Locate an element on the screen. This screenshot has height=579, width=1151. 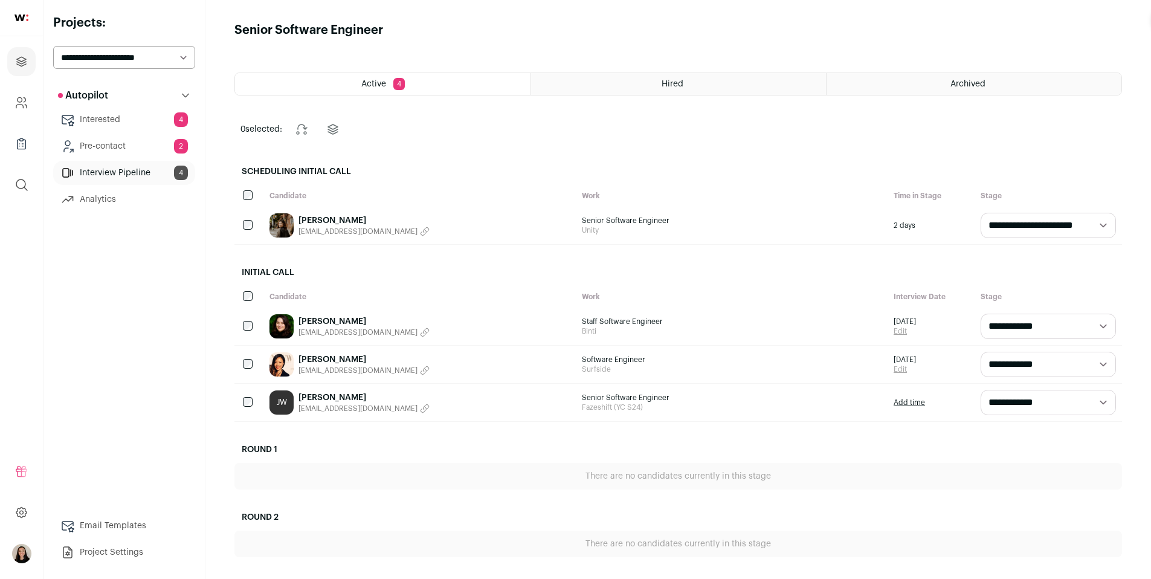
h2: Round 2 is located at coordinates (678, 517).